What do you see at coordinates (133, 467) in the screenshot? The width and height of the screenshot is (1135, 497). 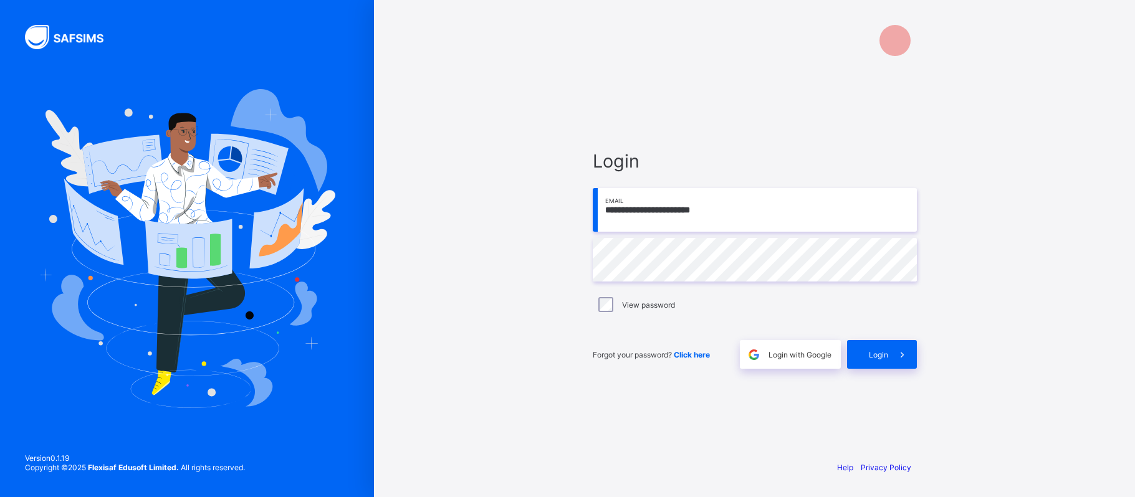 I see `strong: Flexisaf Edusoft Limited.` at bounding box center [133, 467].